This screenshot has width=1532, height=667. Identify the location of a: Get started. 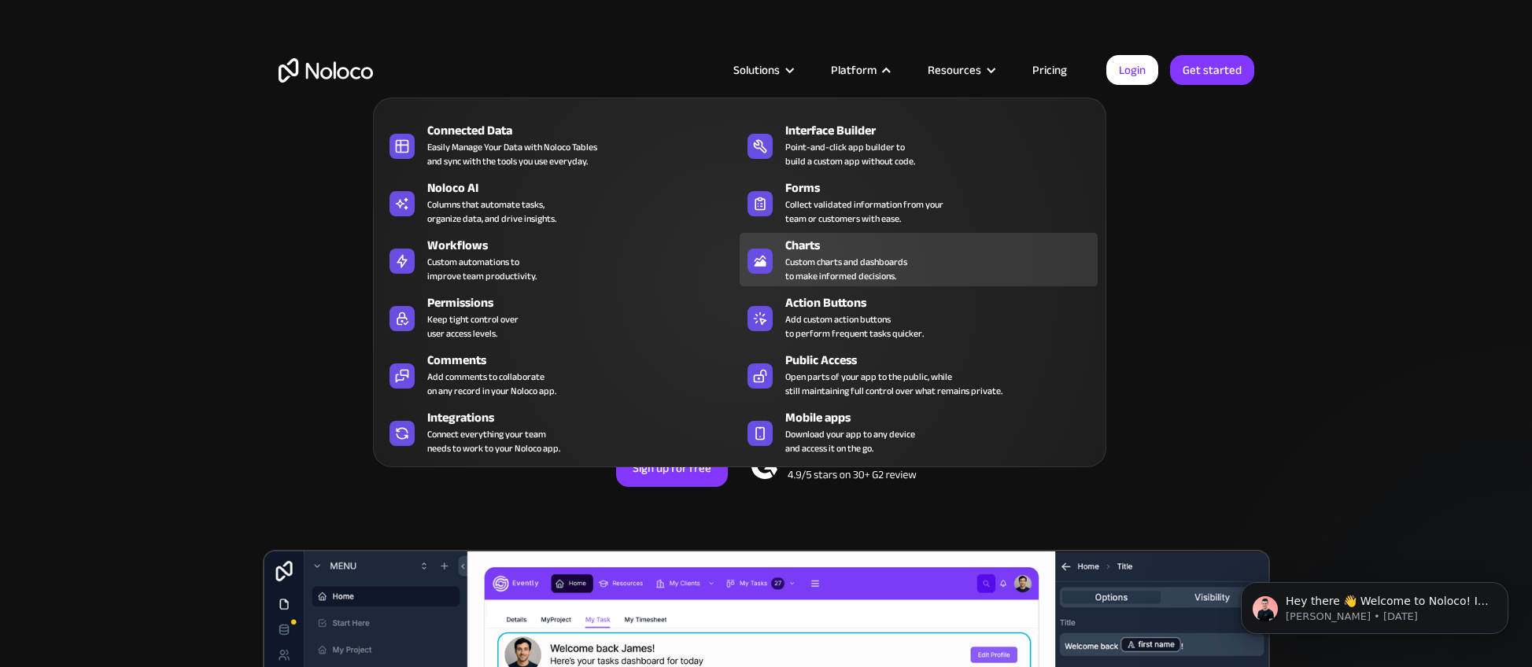
(1212, 70).